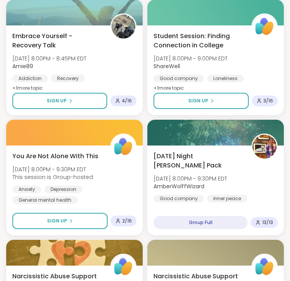 The image size is (290, 281). What do you see at coordinates (268, 223) in the screenshot?
I see `span: 13 / 13` at bounding box center [268, 223].